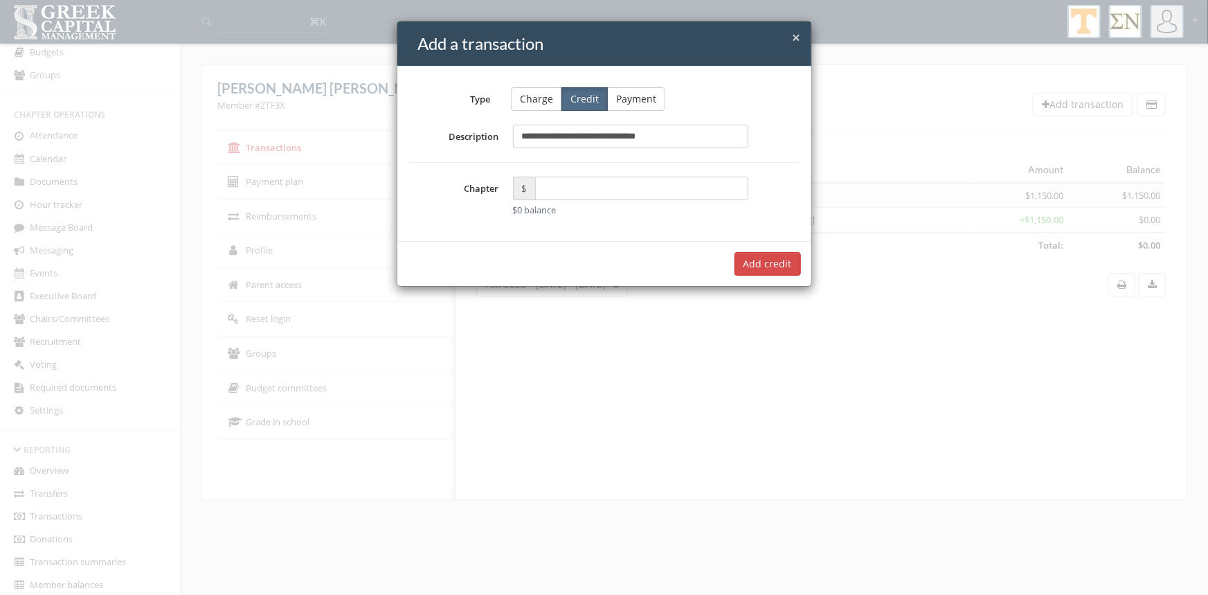  What do you see at coordinates (536, 99) in the screenshot?
I see `button: Charge` at bounding box center [536, 99].